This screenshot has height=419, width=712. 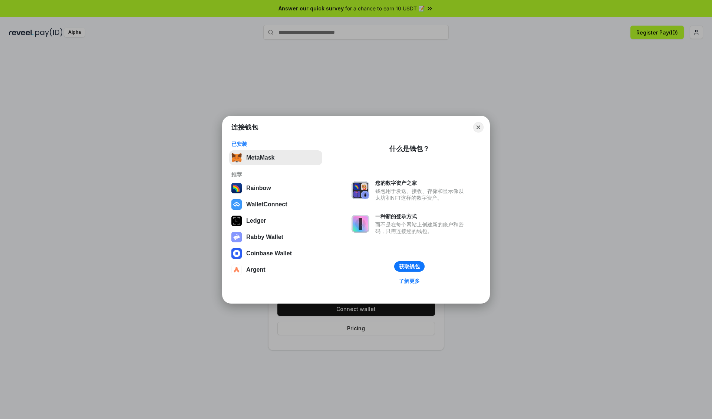 What do you see at coordinates (265, 237) in the screenshot?
I see `div: Rabby Wallet` at bounding box center [265, 237].